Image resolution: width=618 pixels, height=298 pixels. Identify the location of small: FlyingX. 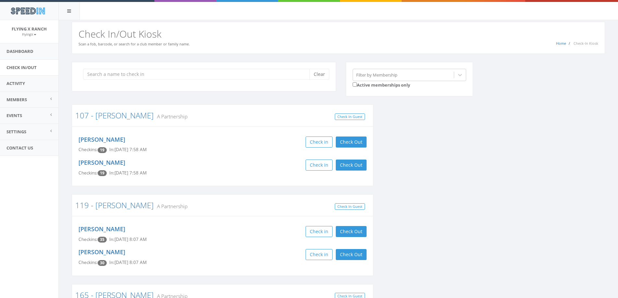
(29, 34).